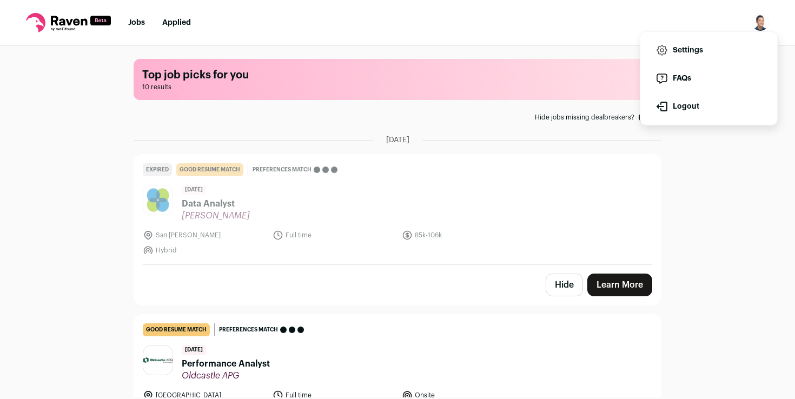 This screenshot has height=399, width=795. Describe the element at coordinates (398, 75) in the screenshot. I see `h1: Top job picks for you` at that location.